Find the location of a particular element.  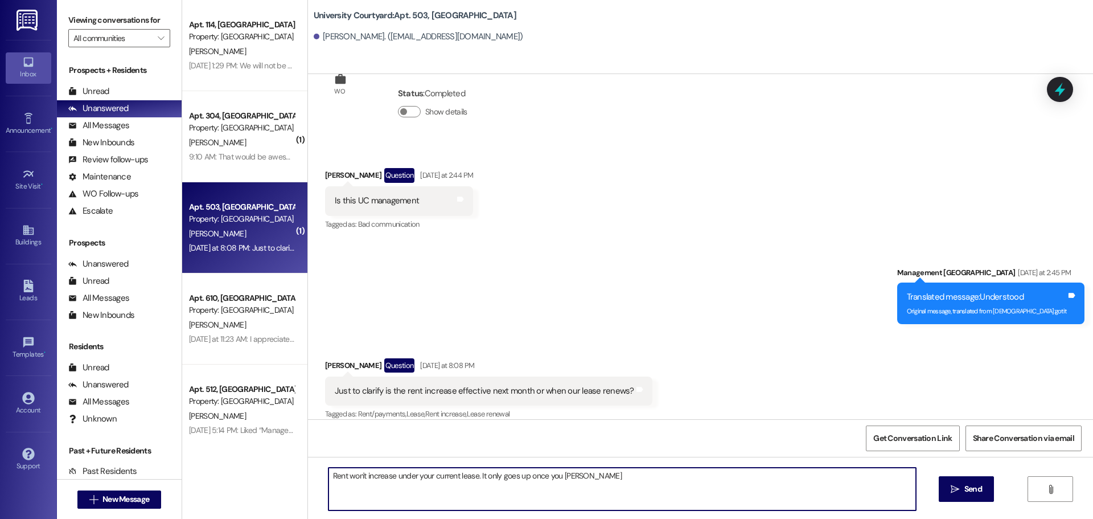

b: Status is located at coordinates (410, 93).